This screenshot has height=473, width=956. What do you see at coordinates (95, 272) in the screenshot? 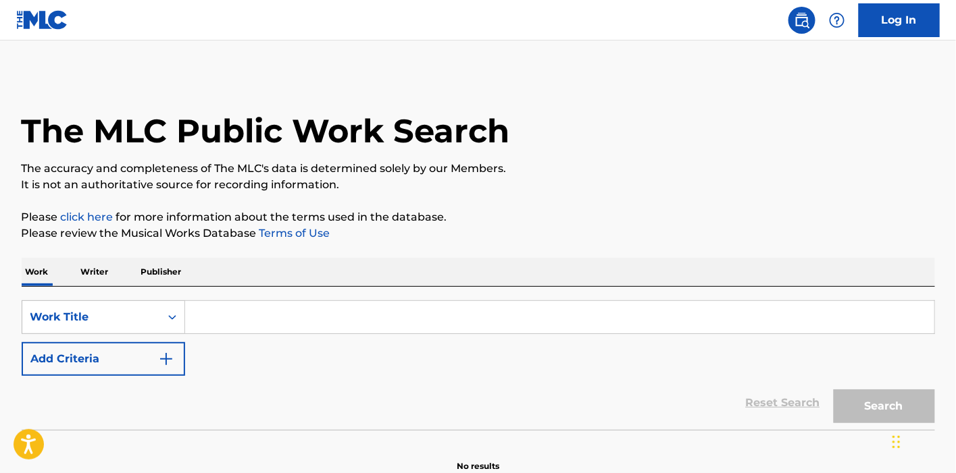
I see `p: Writer` at bounding box center [95, 272].